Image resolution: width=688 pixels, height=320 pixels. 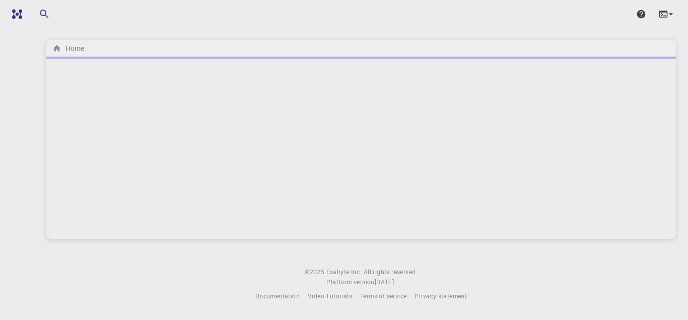 I want to click on span: Documentation, so click(x=277, y=295).